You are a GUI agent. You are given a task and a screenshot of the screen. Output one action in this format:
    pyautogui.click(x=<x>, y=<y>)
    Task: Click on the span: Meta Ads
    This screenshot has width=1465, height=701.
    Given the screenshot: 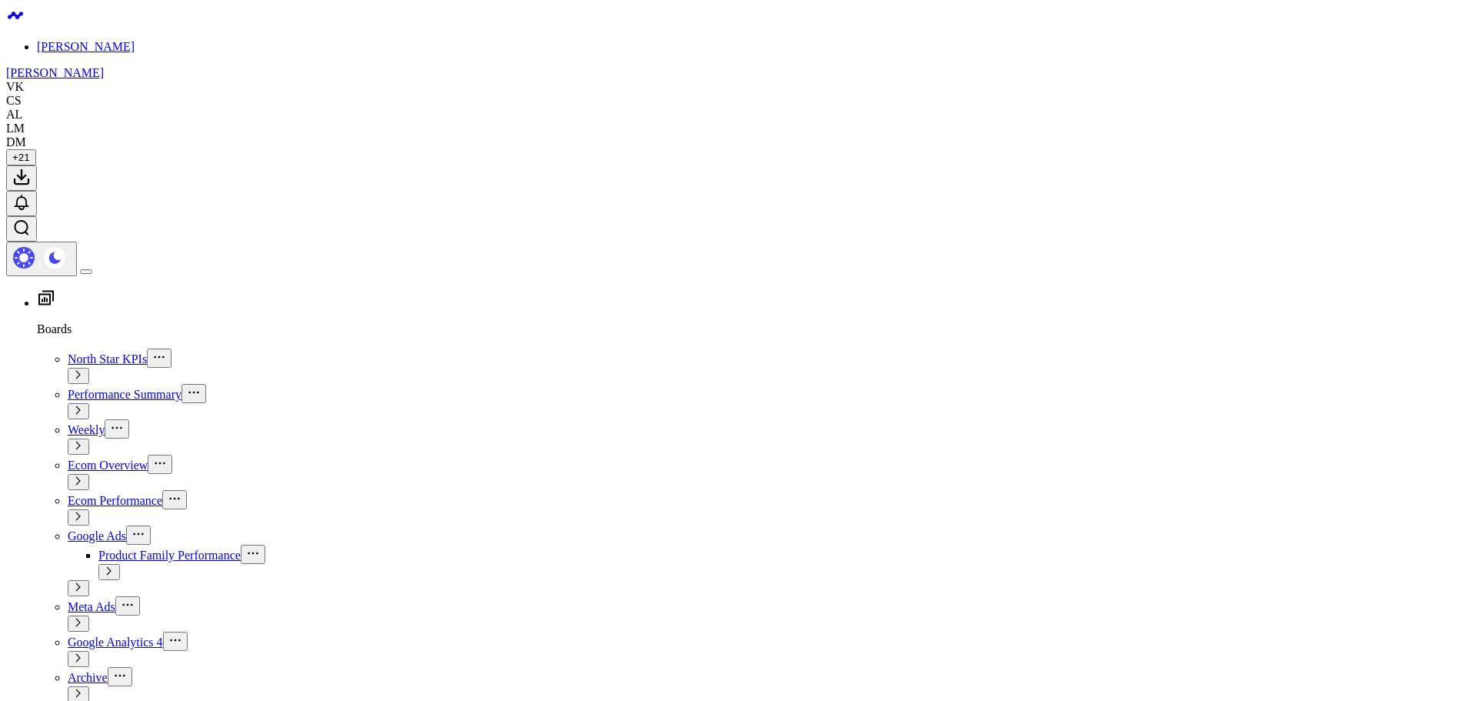 What is the action you would take?
    pyautogui.click(x=92, y=606)
    